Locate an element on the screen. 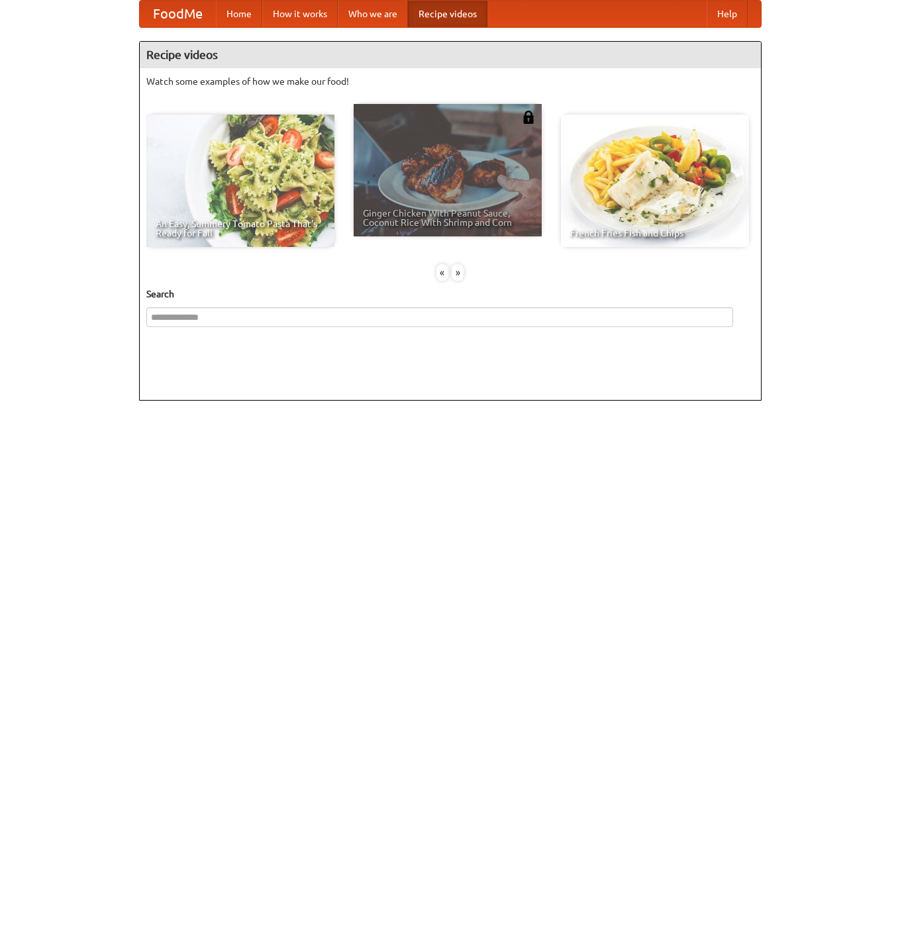 This screenshot has height=937, width=900. img: 483408.png is located at coordinates (529, 117).